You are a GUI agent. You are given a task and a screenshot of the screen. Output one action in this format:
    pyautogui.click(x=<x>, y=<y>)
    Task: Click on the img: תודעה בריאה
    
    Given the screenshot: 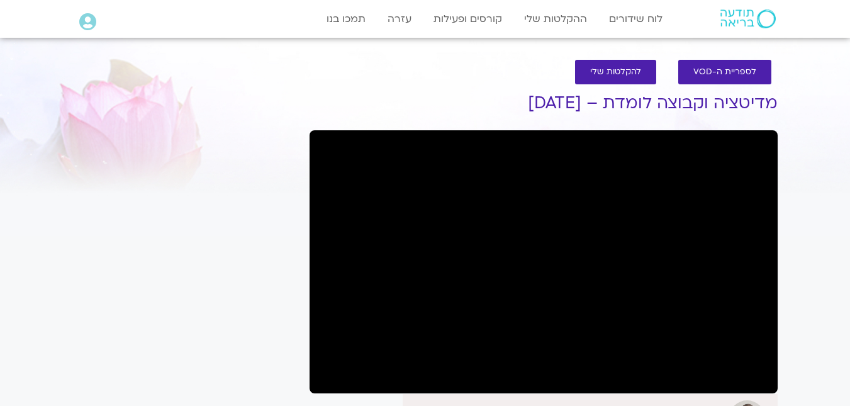 What is the action you would take?
    pyautogui.click(x=748, y=19)
    